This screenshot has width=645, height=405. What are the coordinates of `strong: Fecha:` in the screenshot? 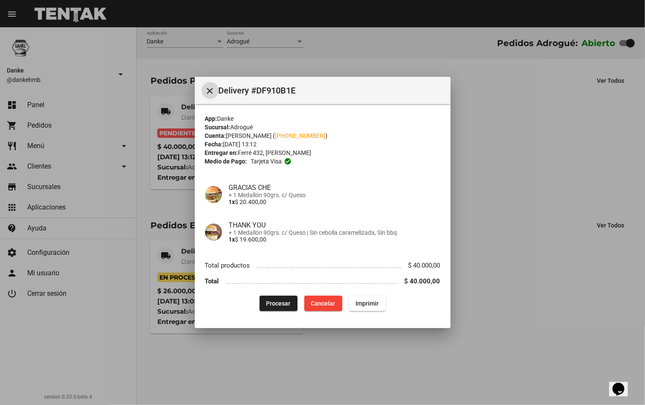 It's located at (214, 144).